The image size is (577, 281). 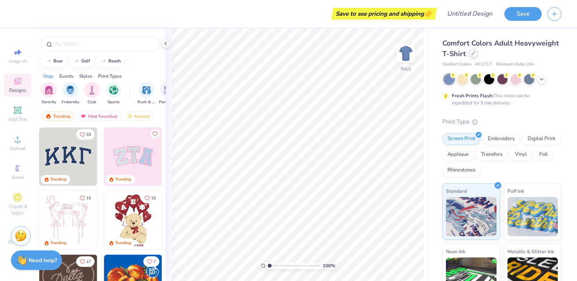 I want to click on span: 7, so click(x=155, y=262).